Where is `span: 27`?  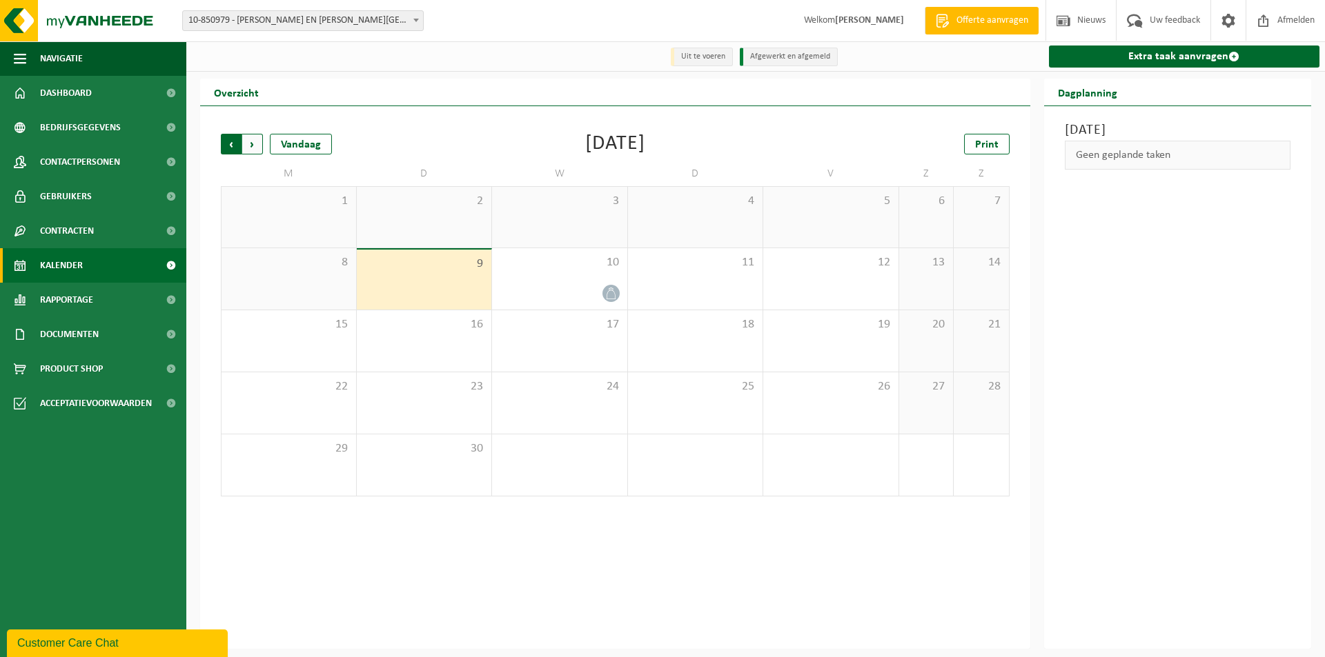 span: 27 is located at coordinates (926, 387).